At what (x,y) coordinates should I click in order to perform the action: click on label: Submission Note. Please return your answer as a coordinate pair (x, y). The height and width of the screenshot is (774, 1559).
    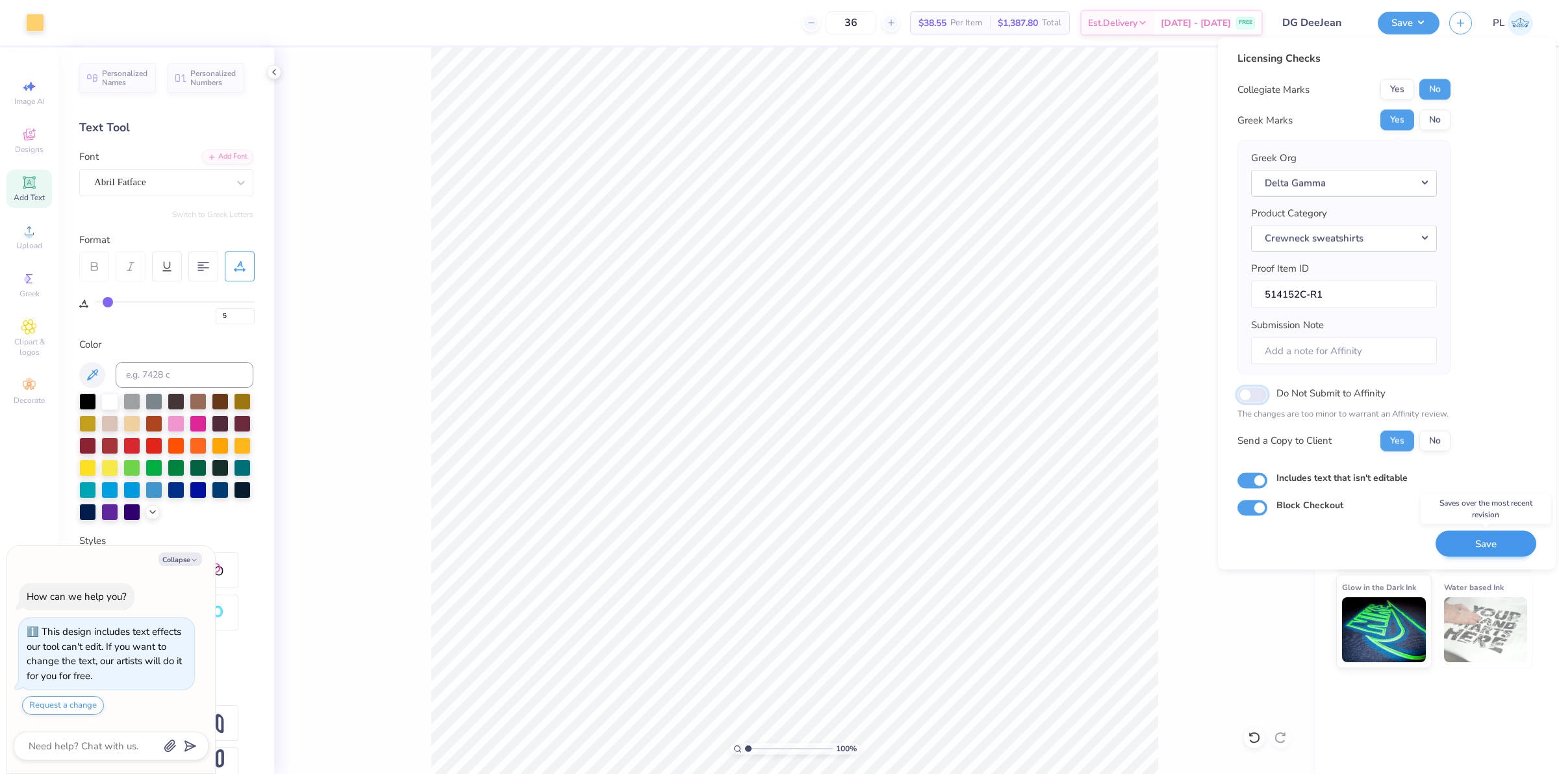
    Looking at the image, I should click on (1288, 325).